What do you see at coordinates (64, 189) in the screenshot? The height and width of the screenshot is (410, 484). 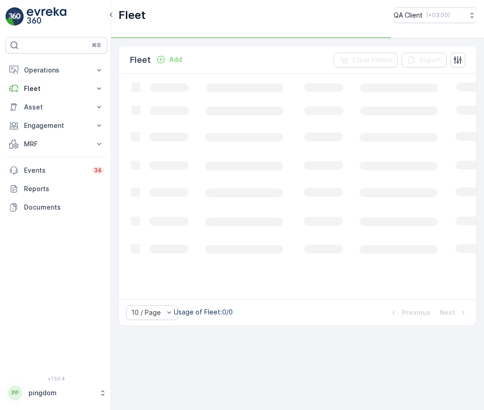 I see `p: Reports` at bounding box center [64, 189].